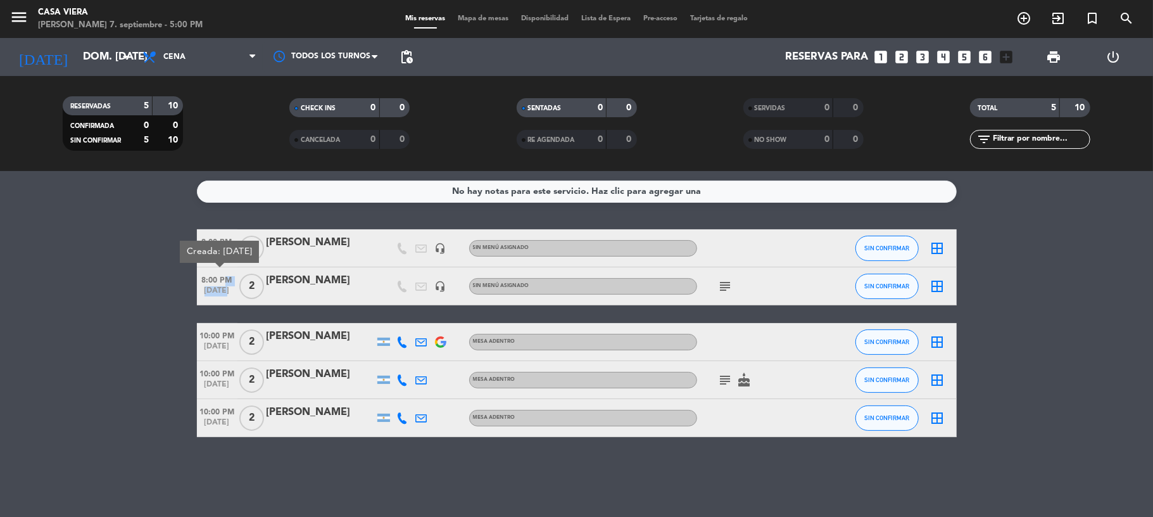  Describe the element at coordinates (965, 57) in the screenshot. I see `i: looks_5` at that location.